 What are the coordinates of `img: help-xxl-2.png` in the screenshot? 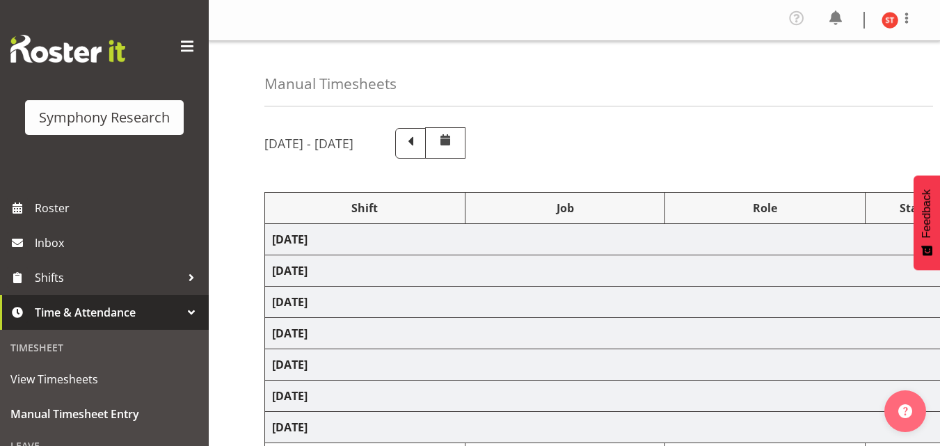 It's located at (905, 411).